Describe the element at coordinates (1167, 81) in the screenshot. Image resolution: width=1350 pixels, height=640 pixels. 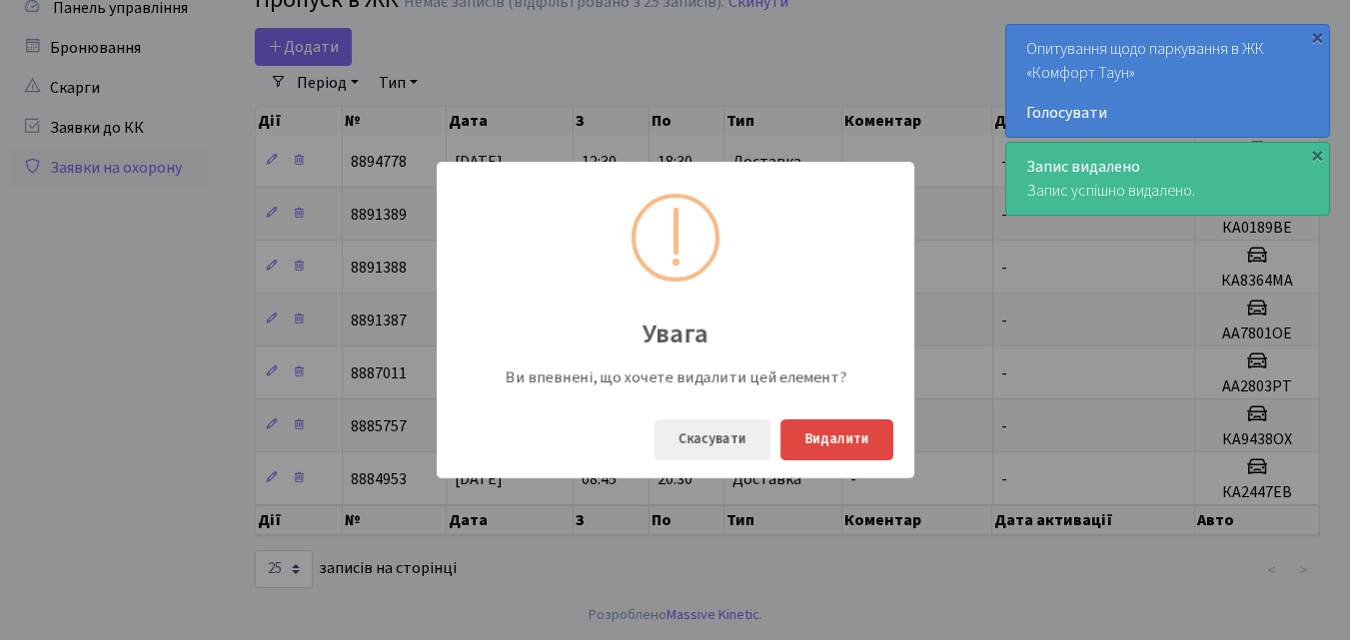
I see `div: Опитування щодо паркування в ЖК «Комфорт Таун»` at that location.